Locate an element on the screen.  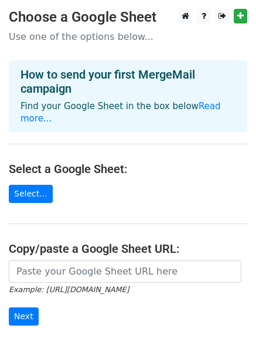
h4: Copy/paste a Google Sheet URL: is located at coordinates (128, 249).